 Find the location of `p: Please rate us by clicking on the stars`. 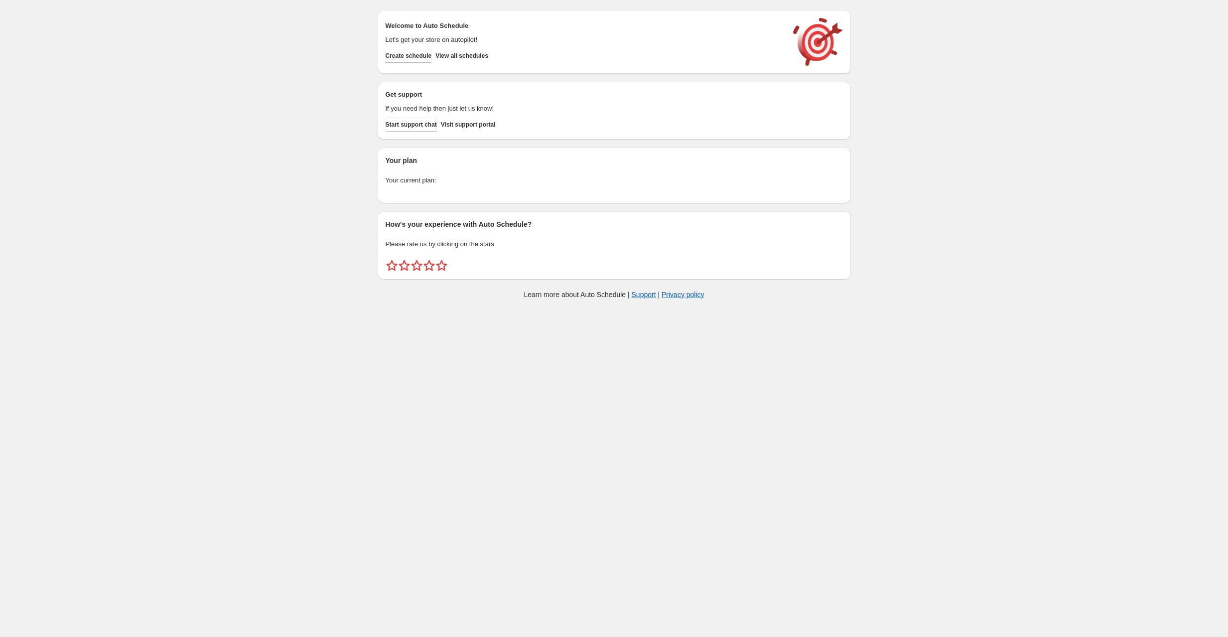

p: Please rate us by clicking on the stars is located at coordinates (614, 244).